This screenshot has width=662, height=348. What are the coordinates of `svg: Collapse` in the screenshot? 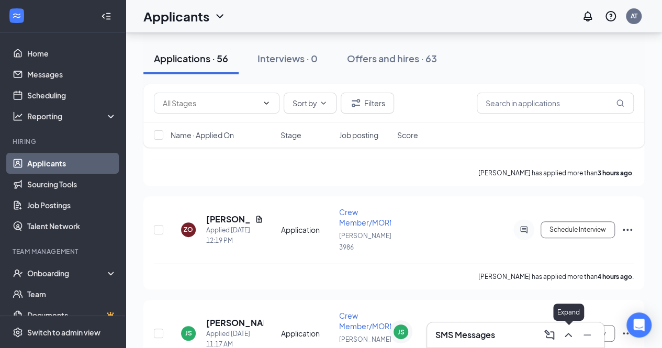 It's located at (106, 16).